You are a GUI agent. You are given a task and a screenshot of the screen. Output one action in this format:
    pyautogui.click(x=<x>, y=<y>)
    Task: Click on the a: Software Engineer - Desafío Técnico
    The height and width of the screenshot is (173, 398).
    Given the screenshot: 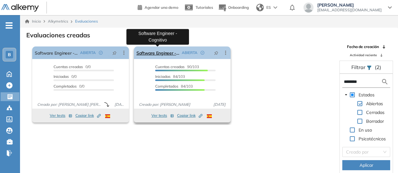 What is the action you would take?
    pyautogui.click(x=56, y=53)
    